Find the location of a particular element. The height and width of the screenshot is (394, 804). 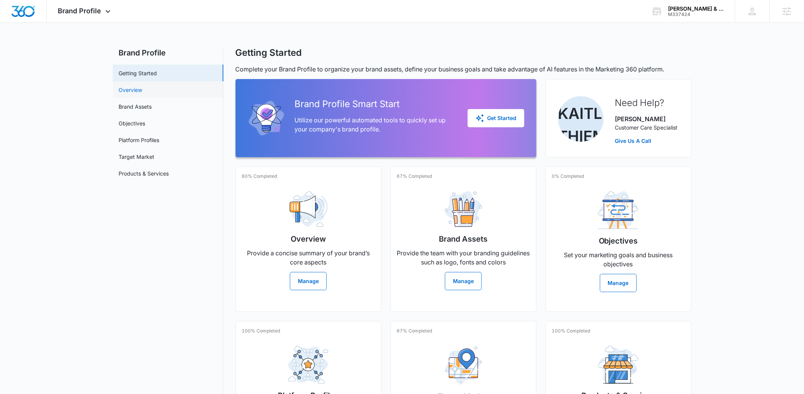

a: Objectives is located at coordinates (132, 123).